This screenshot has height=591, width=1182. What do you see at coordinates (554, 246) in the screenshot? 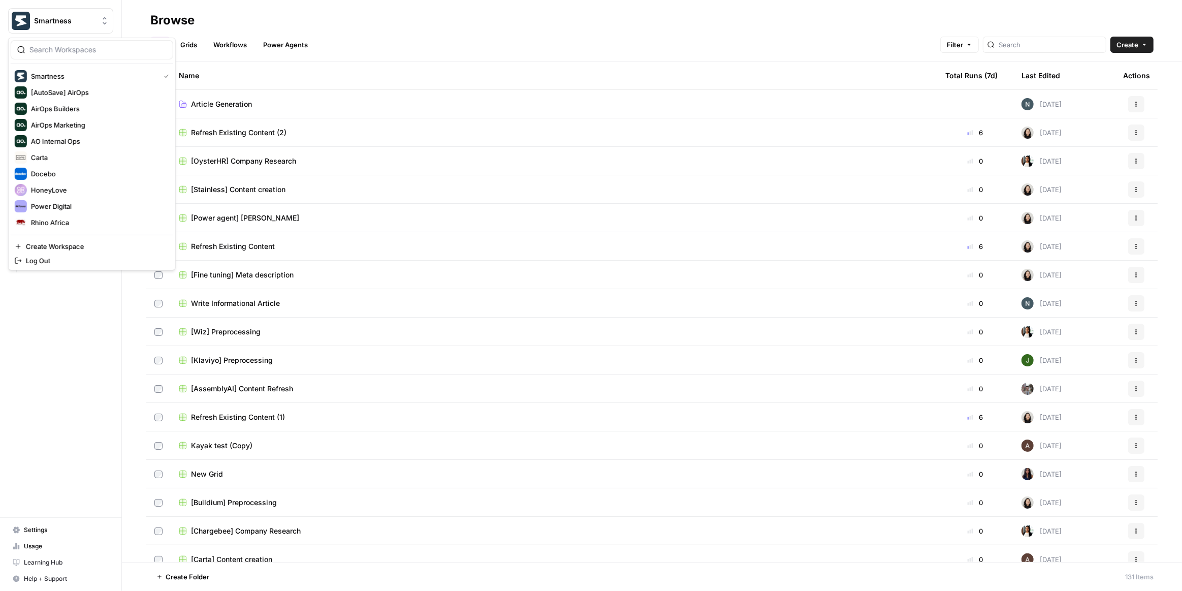
I see `a: Refresh Existing Content` at bounding box center [554, 246].